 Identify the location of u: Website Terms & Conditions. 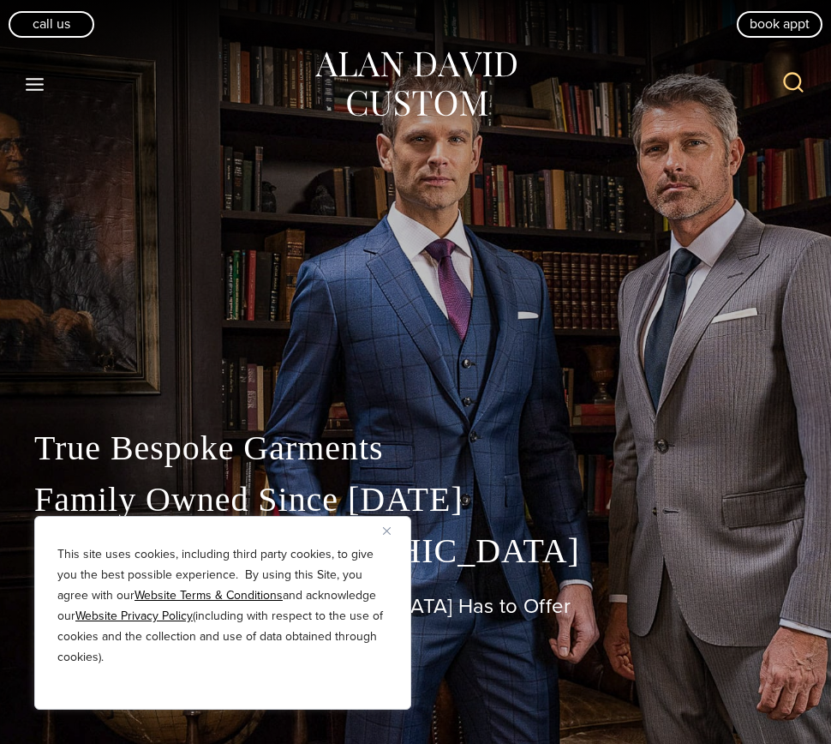
(208, 595).